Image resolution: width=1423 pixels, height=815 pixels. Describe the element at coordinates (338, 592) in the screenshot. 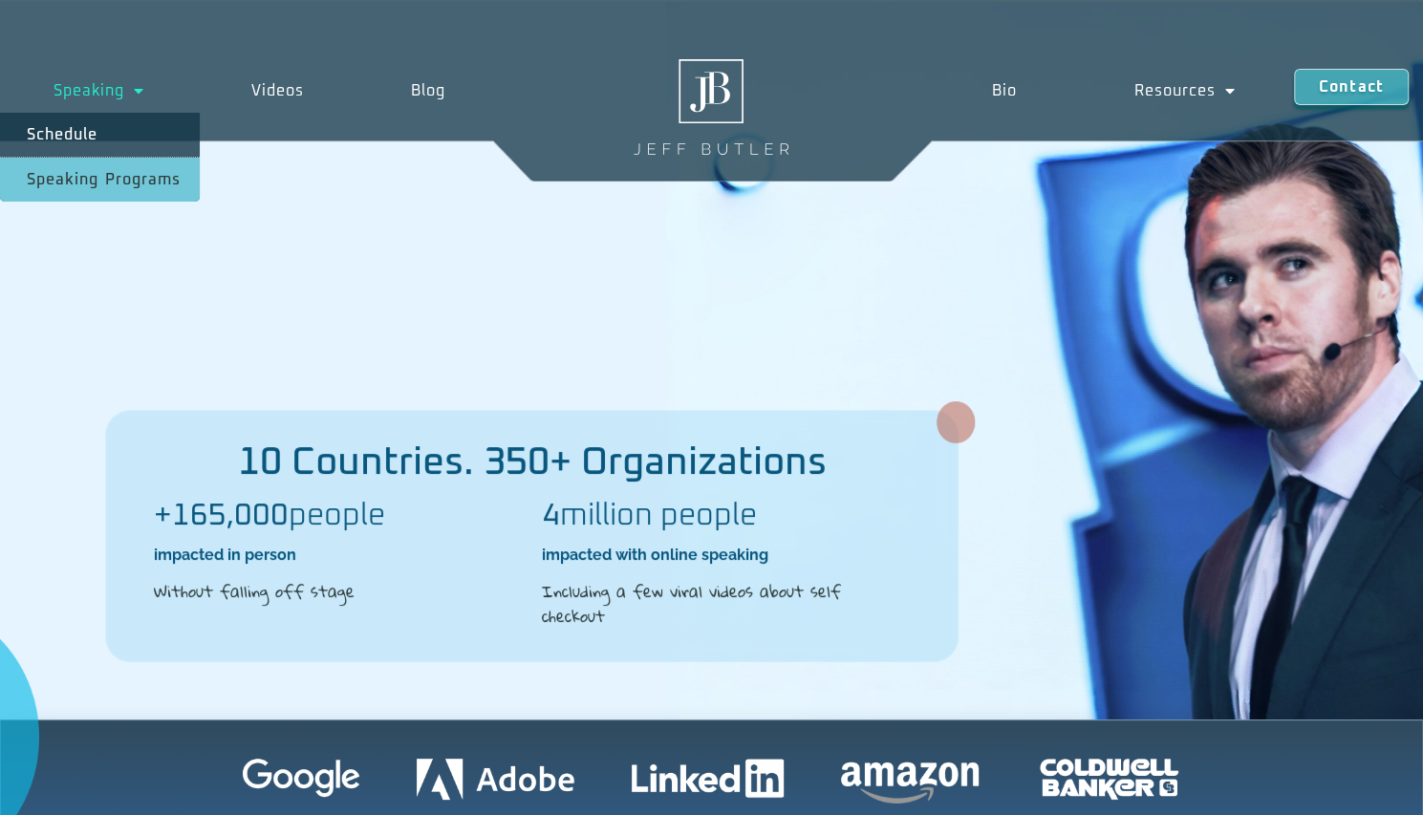

I see `h2: Without falling off stage` at that location.